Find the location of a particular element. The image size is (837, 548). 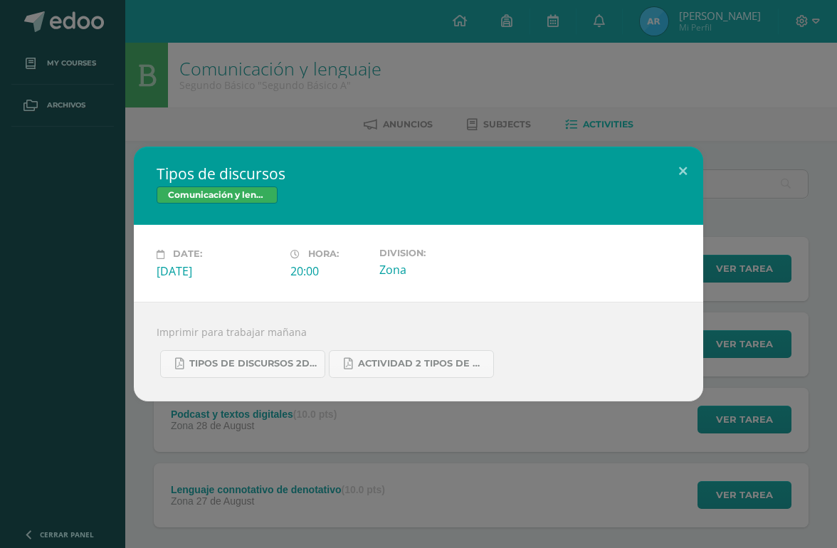

h2: Tipos de discursos is located at coordinates (418, 174).